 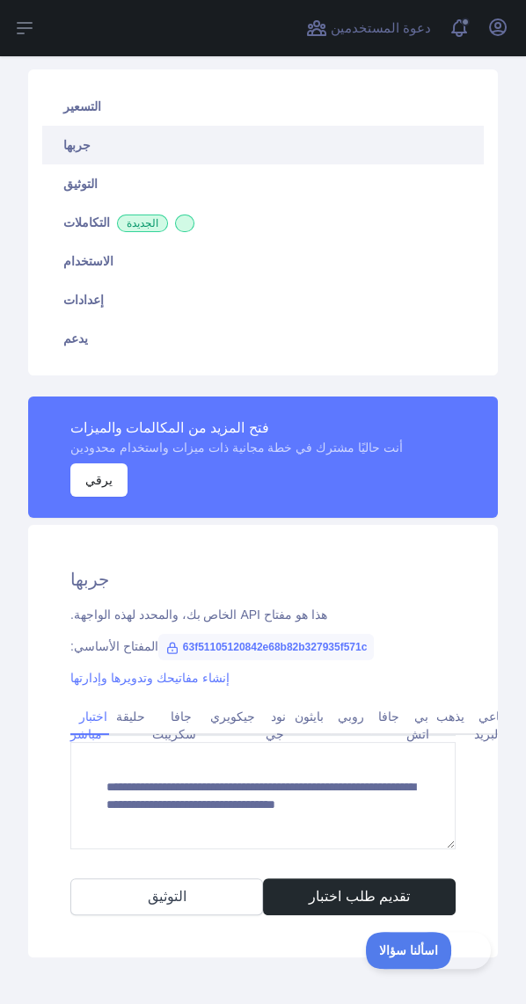 I want to click on font: الجديدة, so click(x=142, y=223).